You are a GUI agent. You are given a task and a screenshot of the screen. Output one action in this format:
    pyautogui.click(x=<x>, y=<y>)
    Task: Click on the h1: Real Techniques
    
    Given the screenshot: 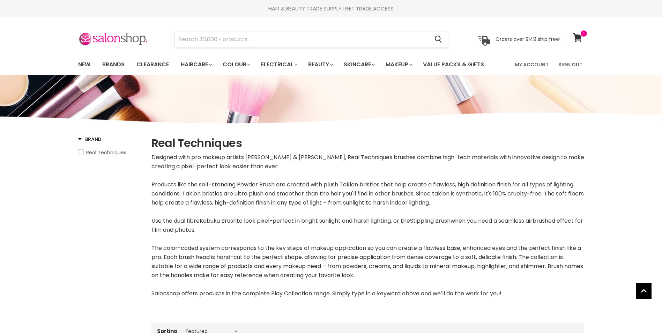 What is the action you would take?
    pyautogui.click(x=368, y=143)
    